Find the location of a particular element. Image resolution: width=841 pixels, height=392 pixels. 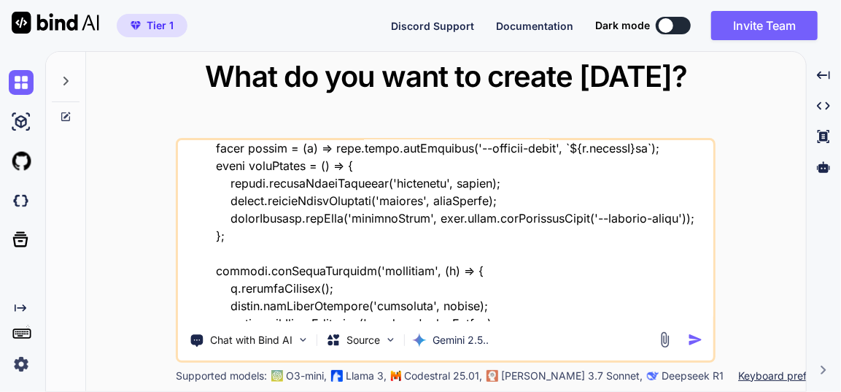

p: Gemini 2.5.. is located at coordinates (460, 340).